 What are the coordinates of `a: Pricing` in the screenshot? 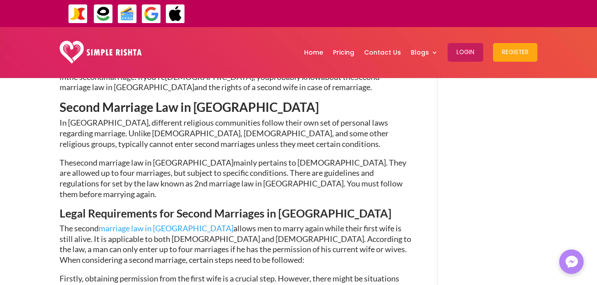 It's located at (344, 52).